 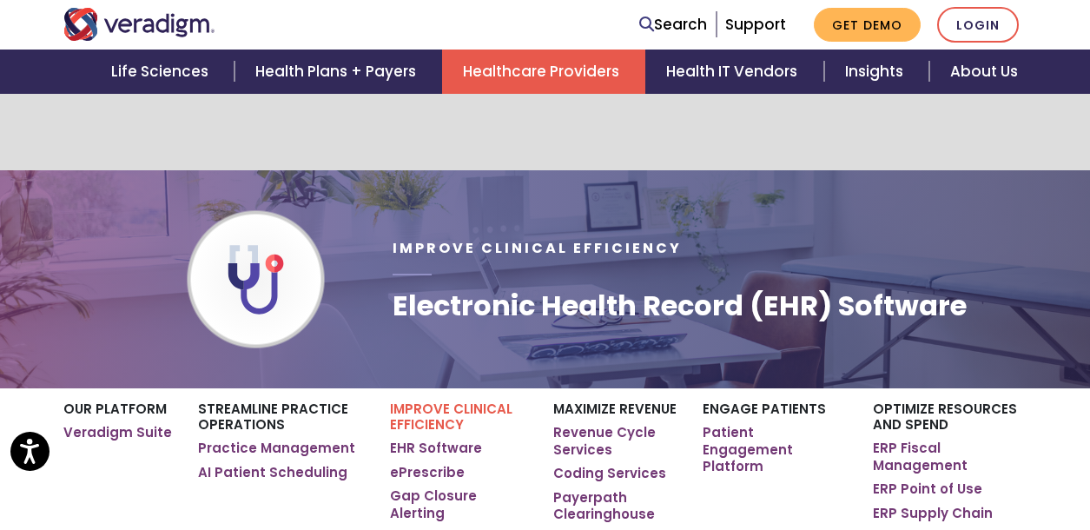 What do you see at coordinates (276, 448) in the screenshot?
I see `a: Practice Management` at bounding box center [276, 448].